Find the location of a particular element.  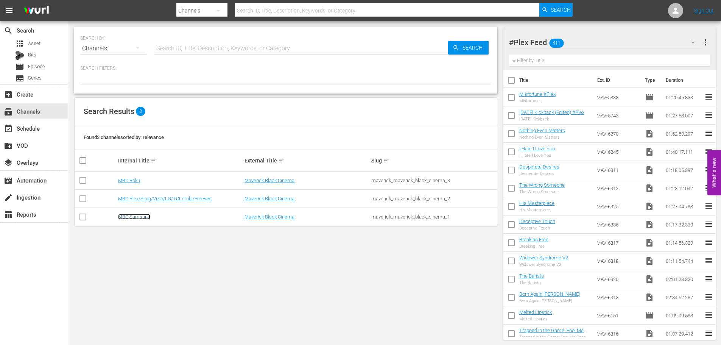

div: The Barista is located at coordinates (531, 282).